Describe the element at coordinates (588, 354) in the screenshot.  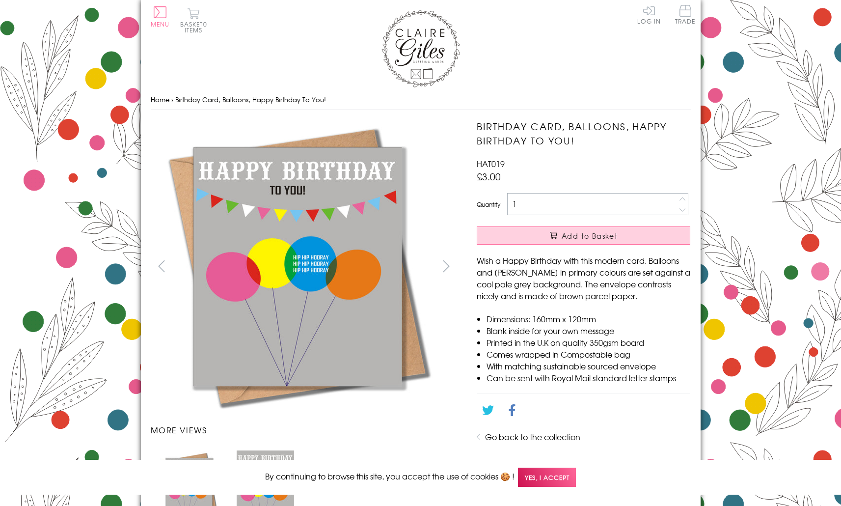
I see `li: Comes wrapped in Compostable bag` at that location.